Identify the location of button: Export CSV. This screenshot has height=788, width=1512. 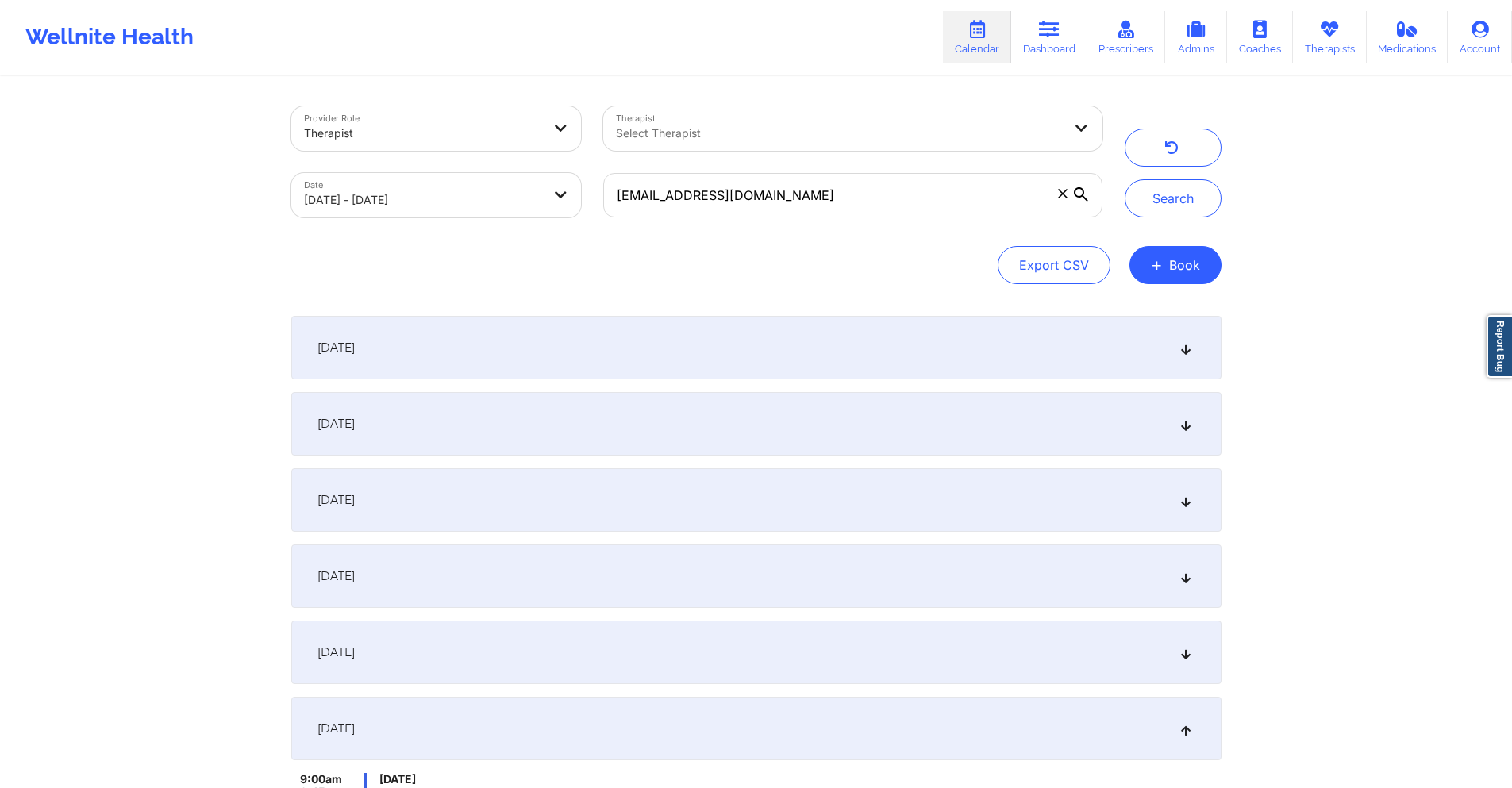
(1054, 265).